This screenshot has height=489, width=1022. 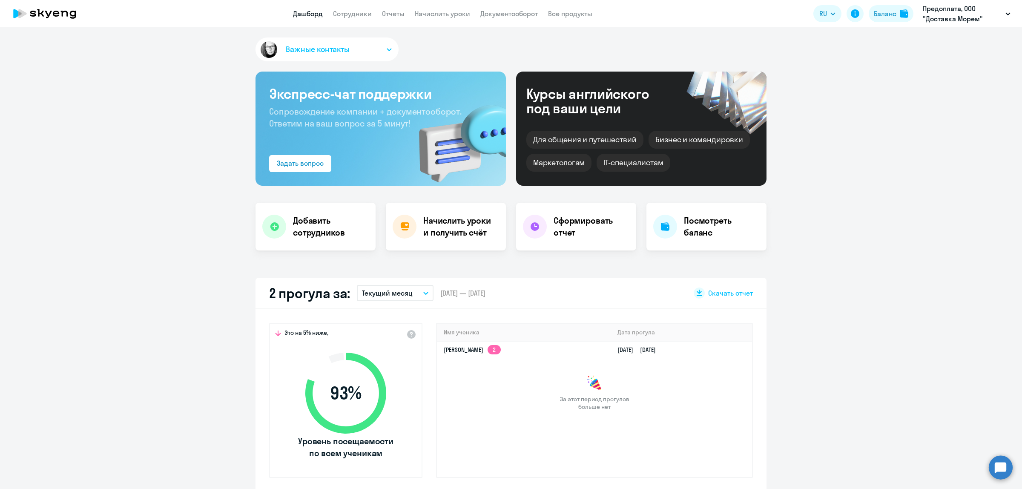 I want to click on span: Это на 5% ниже,, so click(x=306, y=334).